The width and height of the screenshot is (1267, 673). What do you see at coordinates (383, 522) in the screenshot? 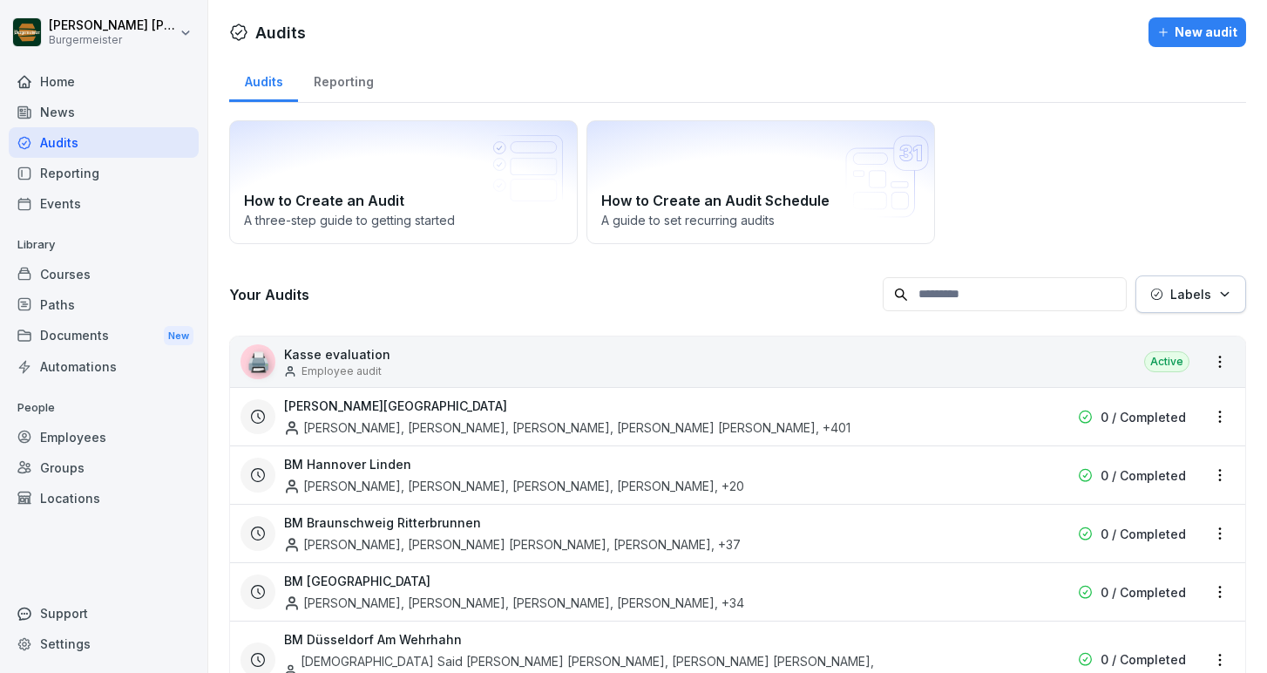
I see `h3: BM Braunschweig Ritterbrunnen` at bounding box center [383, 522].